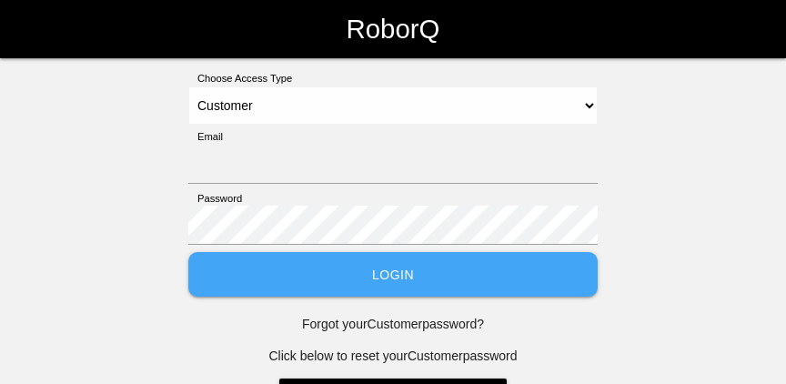 The height and width of the screenshot is (384, 786). Describe the element at coordinates (393, 356) in the screenshot. I see `p: Click below to reset your Customer password` at that location.